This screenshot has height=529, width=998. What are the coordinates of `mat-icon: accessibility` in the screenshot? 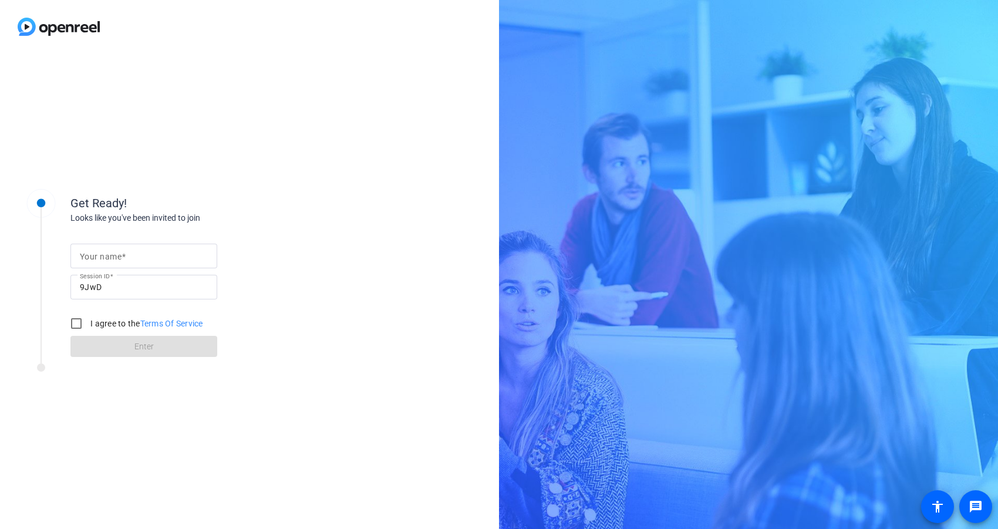 It's located at (938, 507).